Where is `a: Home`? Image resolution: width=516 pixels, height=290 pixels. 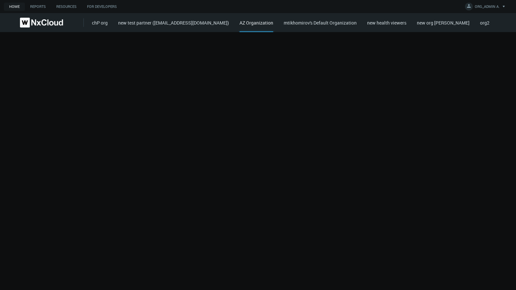 a: Home is located at coordinates (14, 7).